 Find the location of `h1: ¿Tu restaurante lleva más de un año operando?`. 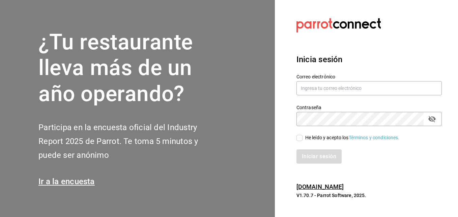

h1: ¿Tu restaurante lleva más de un año operando? is located at coordinates (130, 68).